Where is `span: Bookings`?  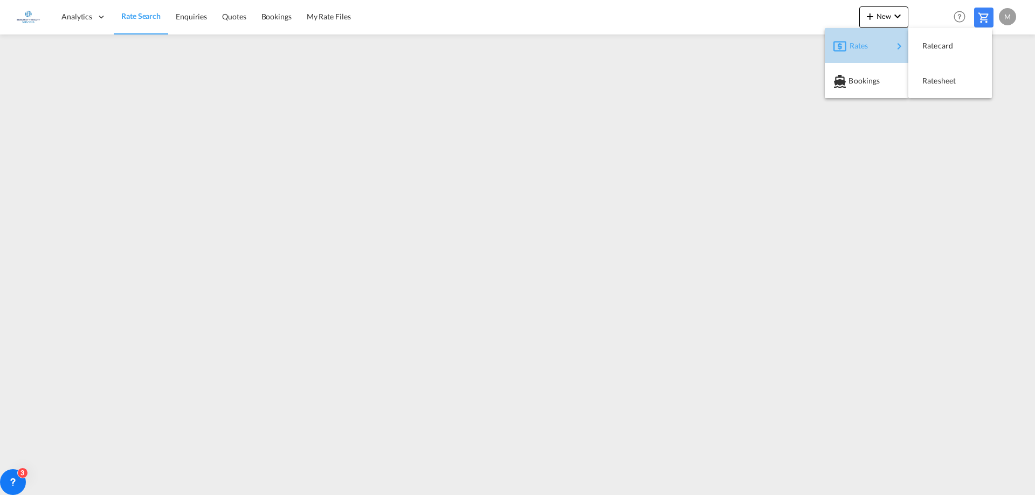
span: Bookings is located at coordinates (854, 81).